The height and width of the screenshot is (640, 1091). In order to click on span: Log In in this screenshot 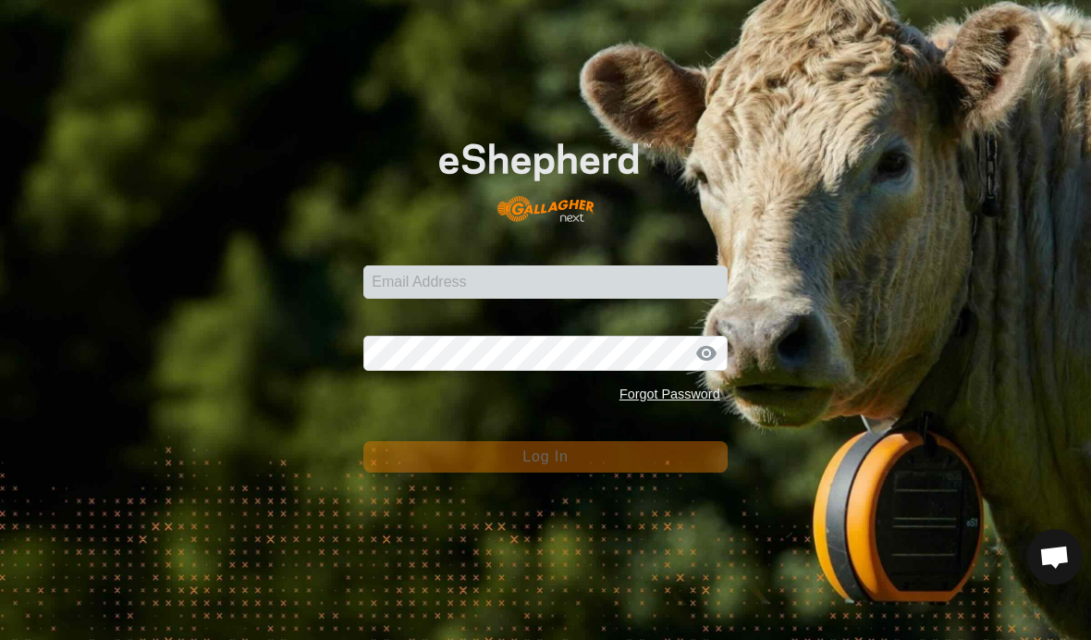, I will do `click(544, 456)`.